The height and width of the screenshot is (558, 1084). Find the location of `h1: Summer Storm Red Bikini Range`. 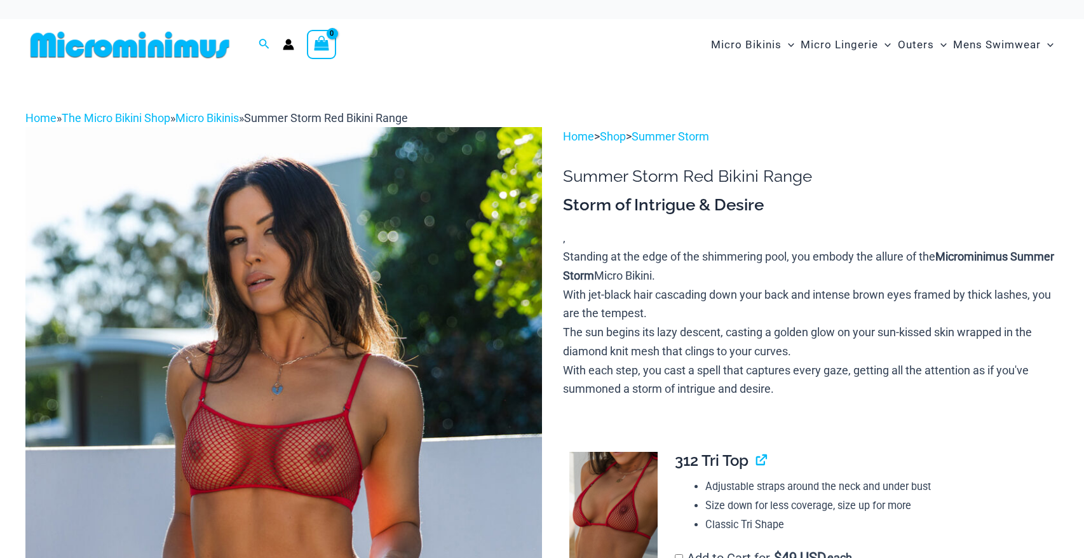

h1: Summer Storm Red Bikini Range is located at coordinates (811, 176).